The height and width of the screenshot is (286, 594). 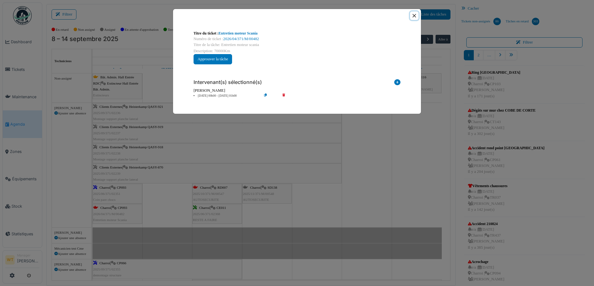 I want to click on div: Titre de la tâche: Entretien moteur scania, so click(x=297, y=45).